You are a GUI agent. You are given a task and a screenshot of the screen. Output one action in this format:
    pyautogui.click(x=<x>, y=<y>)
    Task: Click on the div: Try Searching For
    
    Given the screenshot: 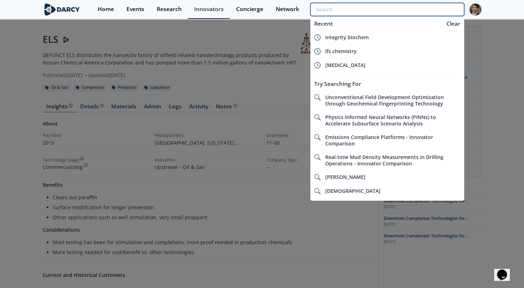 What is the action you would take?
    pyautogui.click(x=387, y=84)
    